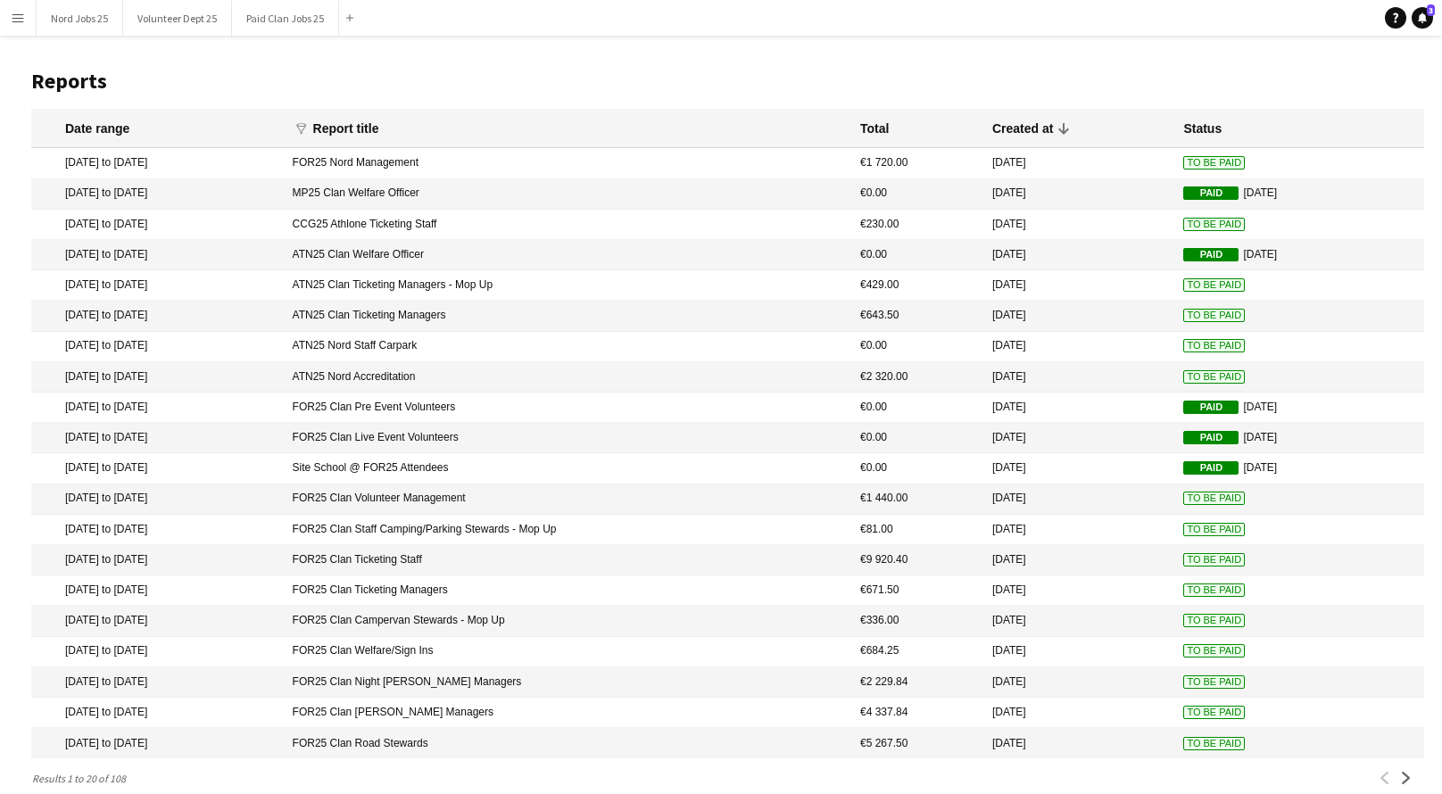  Describe the element at coordinates (917, 713) in the screenshot. I see `mat-cell: €4 337.84` at that location.